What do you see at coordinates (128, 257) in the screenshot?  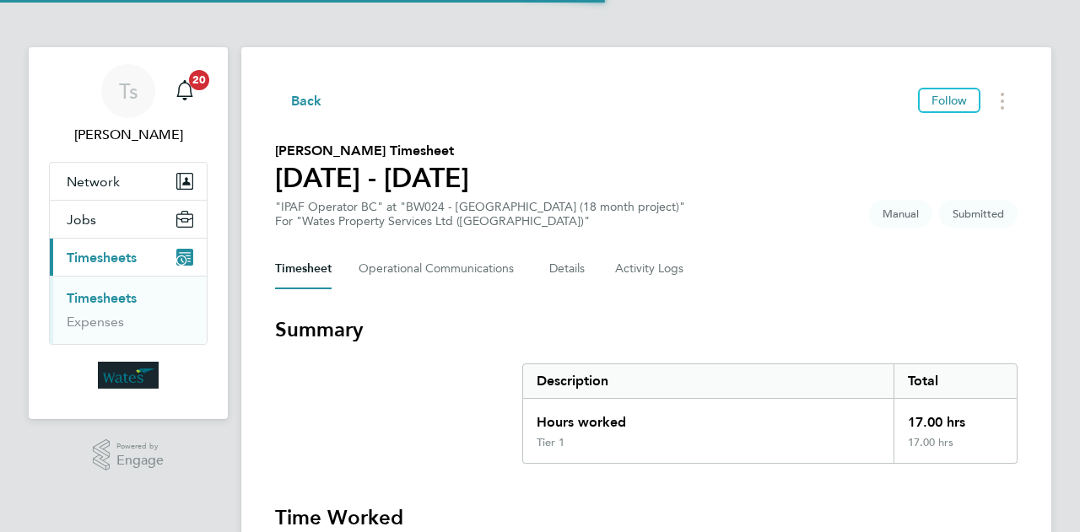 I see `button: Timesheets` at bounding box center [128, 257].